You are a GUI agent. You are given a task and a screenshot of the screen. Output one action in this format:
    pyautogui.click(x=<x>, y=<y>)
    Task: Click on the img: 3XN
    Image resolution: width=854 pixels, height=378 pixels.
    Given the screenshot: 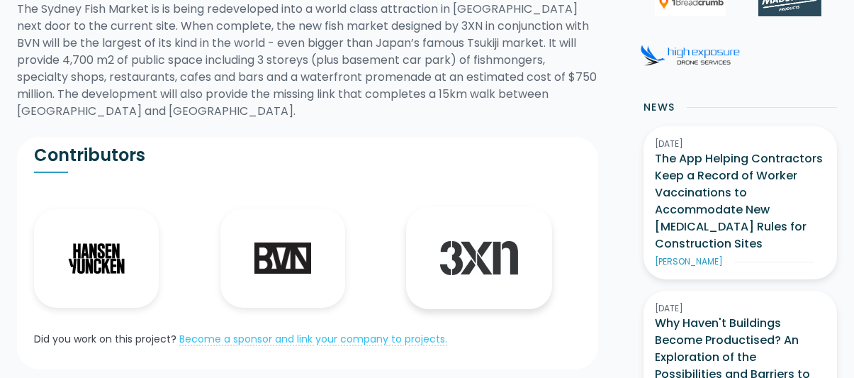 What is the action you would take?
    pyautogui.click(x=479, y=258)
    